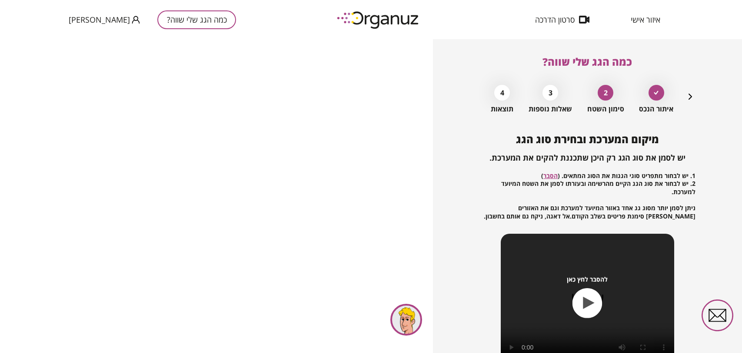 This screenshot has height=353, width=742. I want to click on span: כמה הגג שלי שווה?, so click(587, 61).